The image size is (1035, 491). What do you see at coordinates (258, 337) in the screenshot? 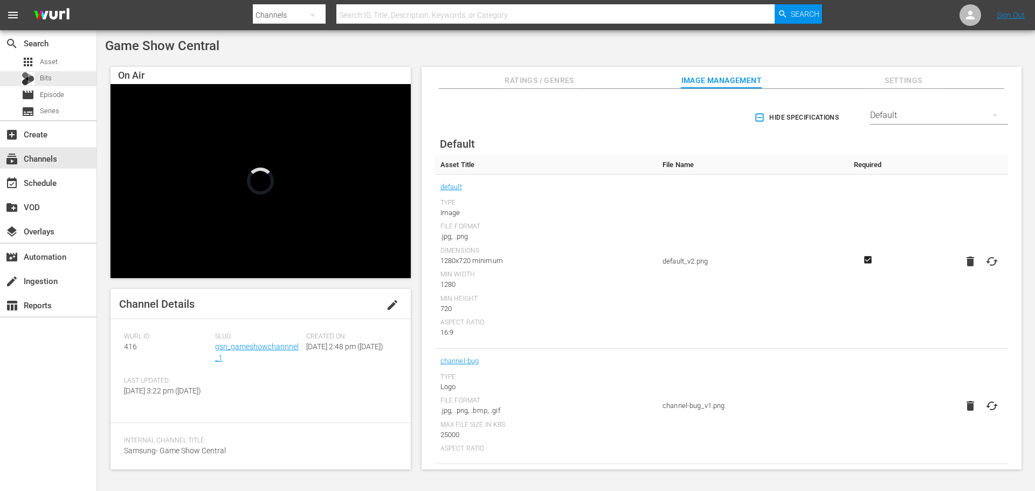
I see `span: Slug:` at bounding box center [258, 337].